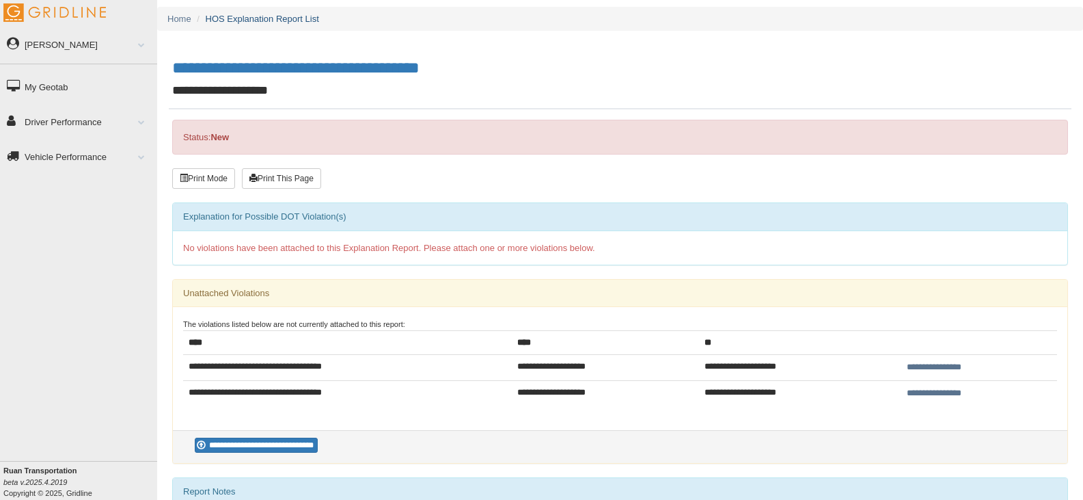  Describe the element at coordinates (389, 247) in the screenshot. I see `span: No violations have been attached to this Explanation Report. Please attach one or more violations...` at that location.